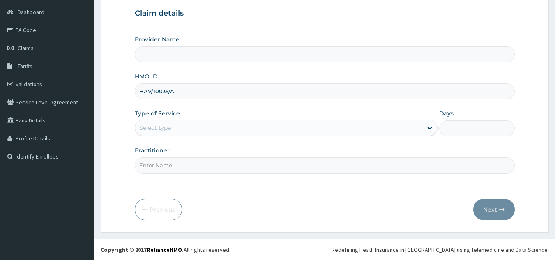 This screenshot has width=555, height=260. What do you see at coordinates (494, 209) in the screenshot?
I see `button: Next` at bounding box center [494, 209].